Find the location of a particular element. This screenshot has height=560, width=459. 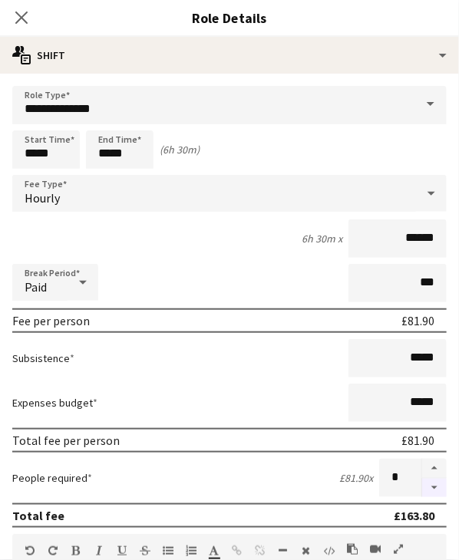

button: Increase is located at coordinates (434, 469).